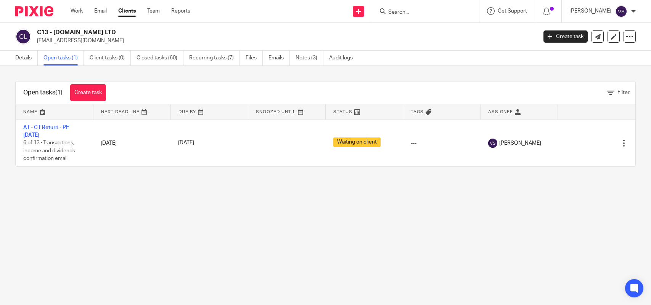 The height and width of the screenshot is (305, 651). Describe the element at coordinates (357, 142) in the screenshot. I see `span: Waiting on client` at that location.